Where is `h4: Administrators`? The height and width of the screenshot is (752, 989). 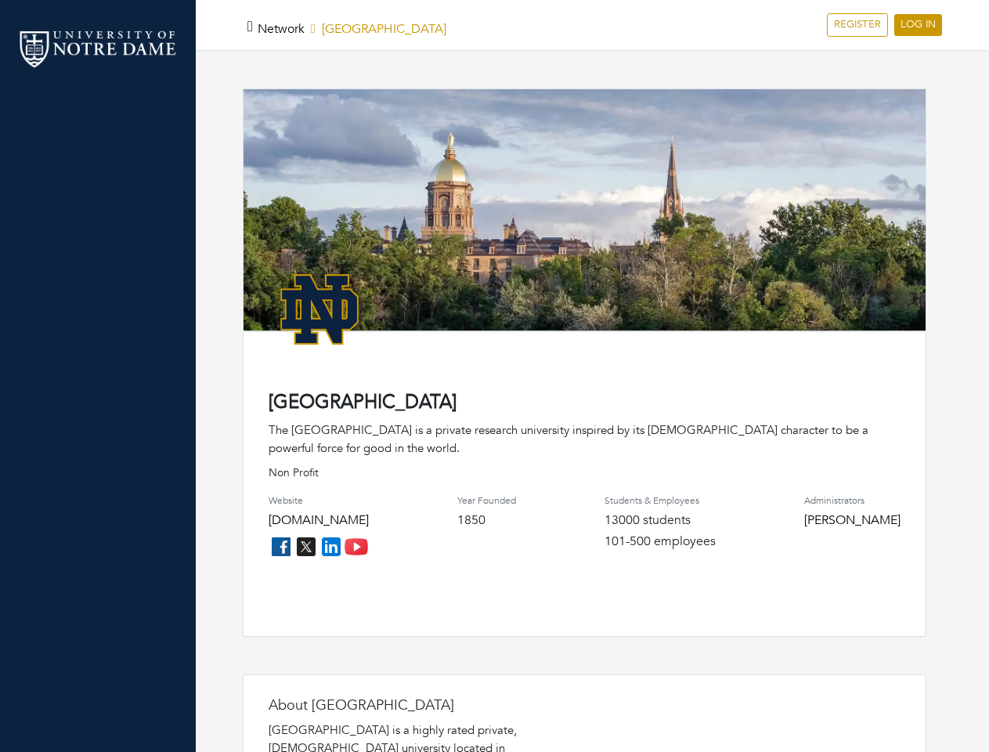
h4: Administrators is located at coordinates (852, 501).